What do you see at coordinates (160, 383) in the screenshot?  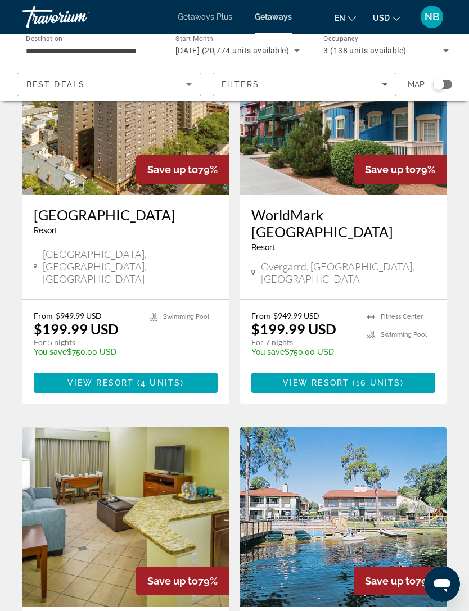 I see `span: 4 units` at bounding box center [160, 383].